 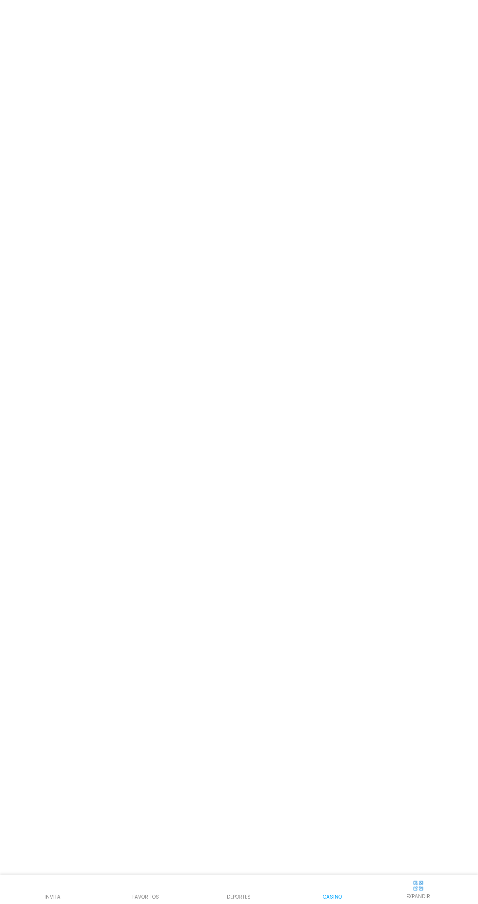 I want to click on a: Deportes, so click(x=239, y=890).